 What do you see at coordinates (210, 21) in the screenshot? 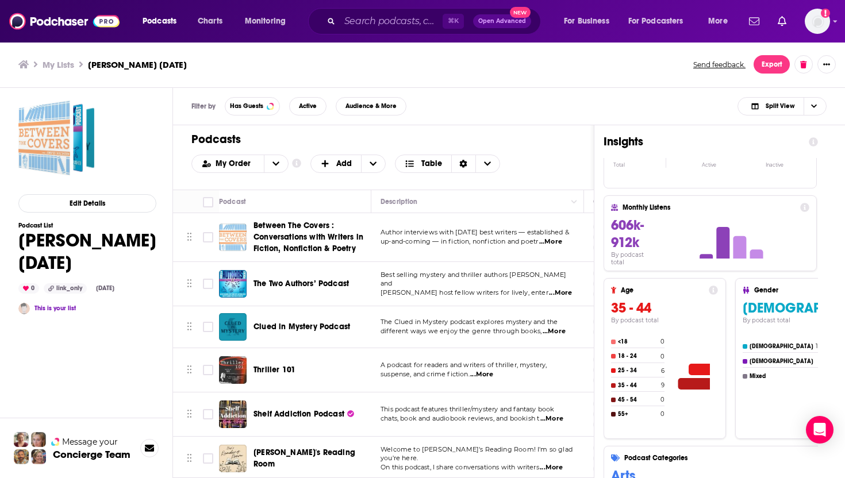
I see `span: Charts` at bounding box center [210, 21].